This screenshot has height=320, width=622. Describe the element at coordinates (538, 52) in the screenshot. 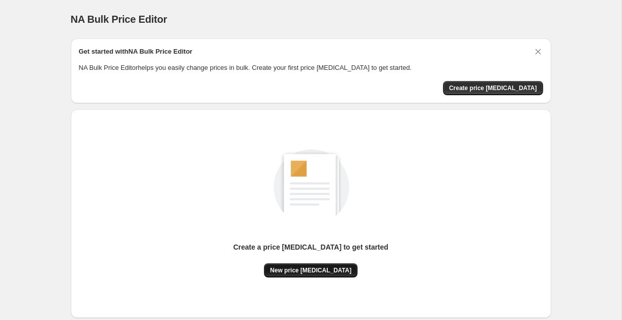

I see `button: Dismiss card` at that location.